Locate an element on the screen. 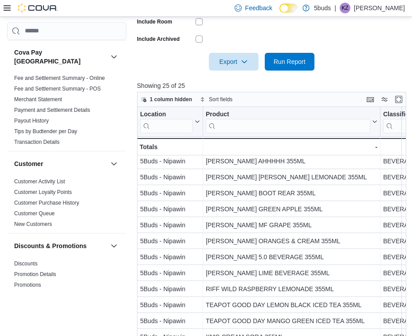 The height and width of the screenshot is (336, 412). label: Include Room is located at coordinates (155, 22).